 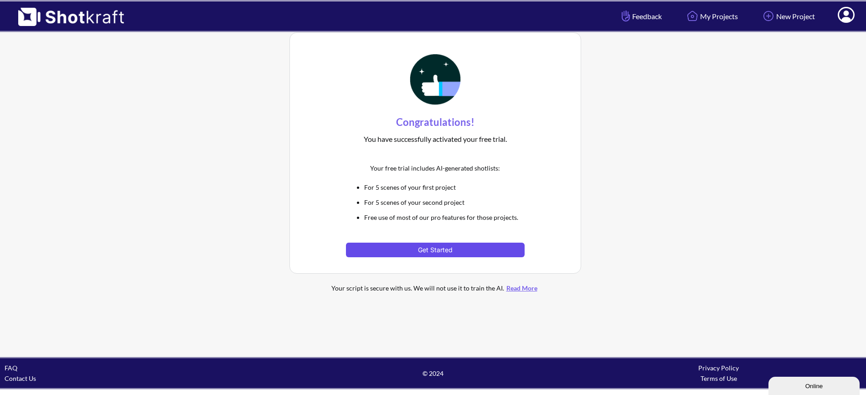 I want to click on div: Congratulations!, so click(x=435, y=122).